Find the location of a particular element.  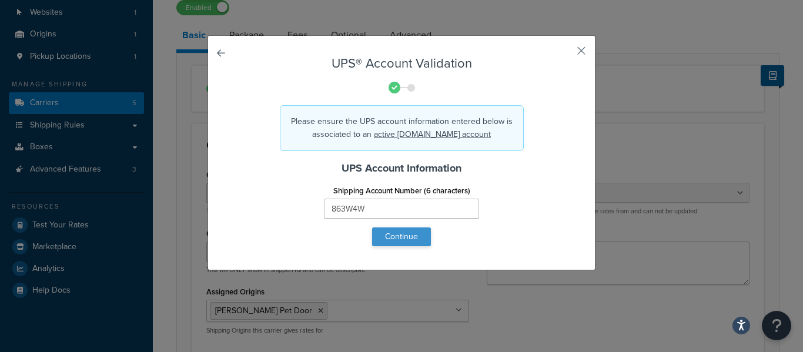

label: Shipping Account Number (6 characters) is located at coordinates (402, 191).